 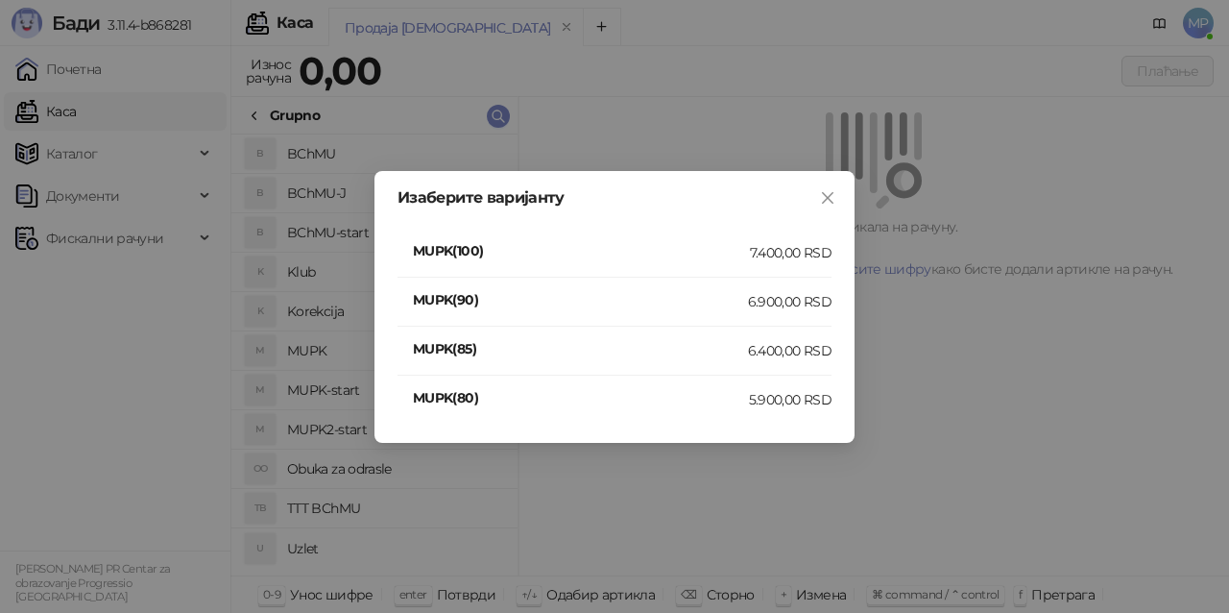 What do you see at coordinates (581, 251) in the screenshot?
I see `h4: MUPK(100)` at bounding box center [581, 251].